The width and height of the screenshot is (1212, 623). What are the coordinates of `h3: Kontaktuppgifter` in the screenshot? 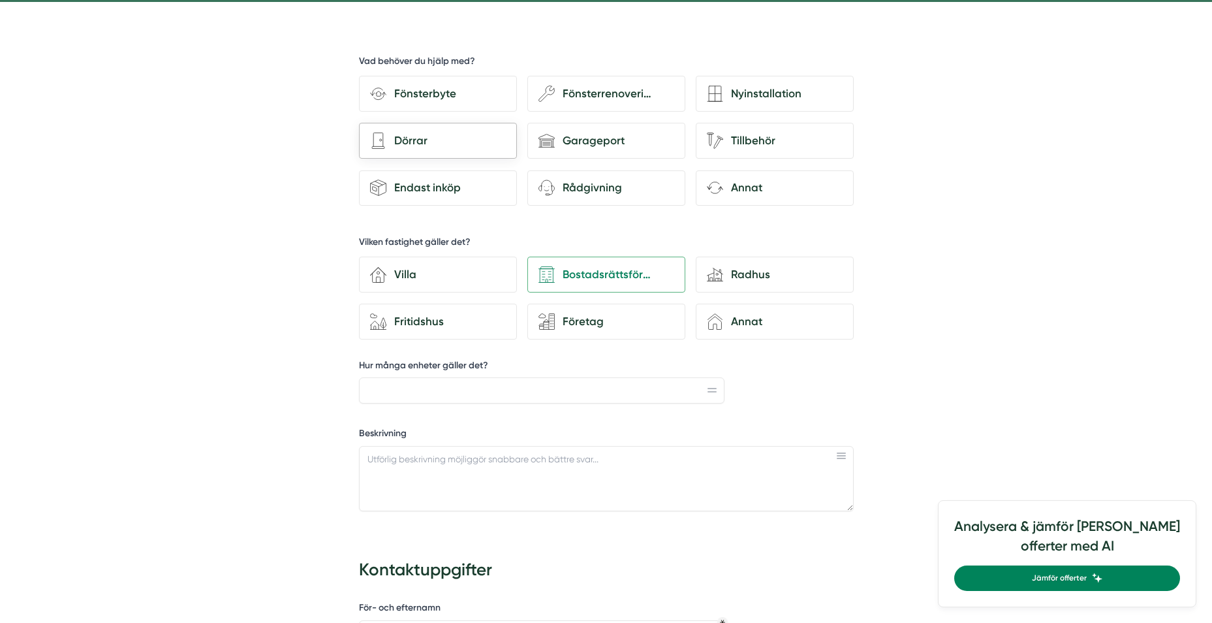 It's located at (606, 571).